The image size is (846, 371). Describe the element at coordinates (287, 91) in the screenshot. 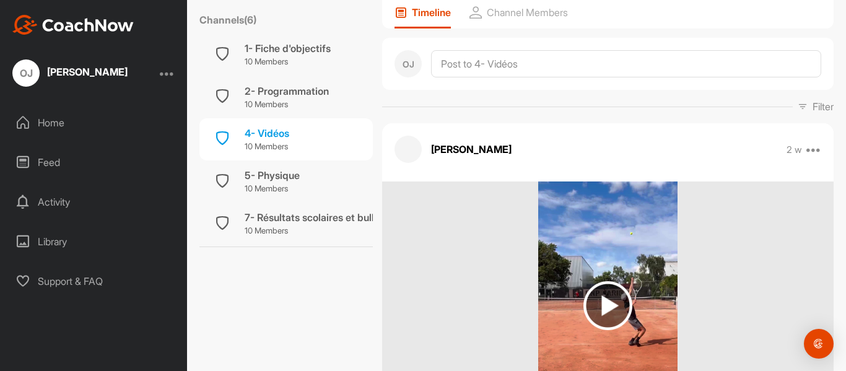

I see `div: 2- Programmation` at that location.